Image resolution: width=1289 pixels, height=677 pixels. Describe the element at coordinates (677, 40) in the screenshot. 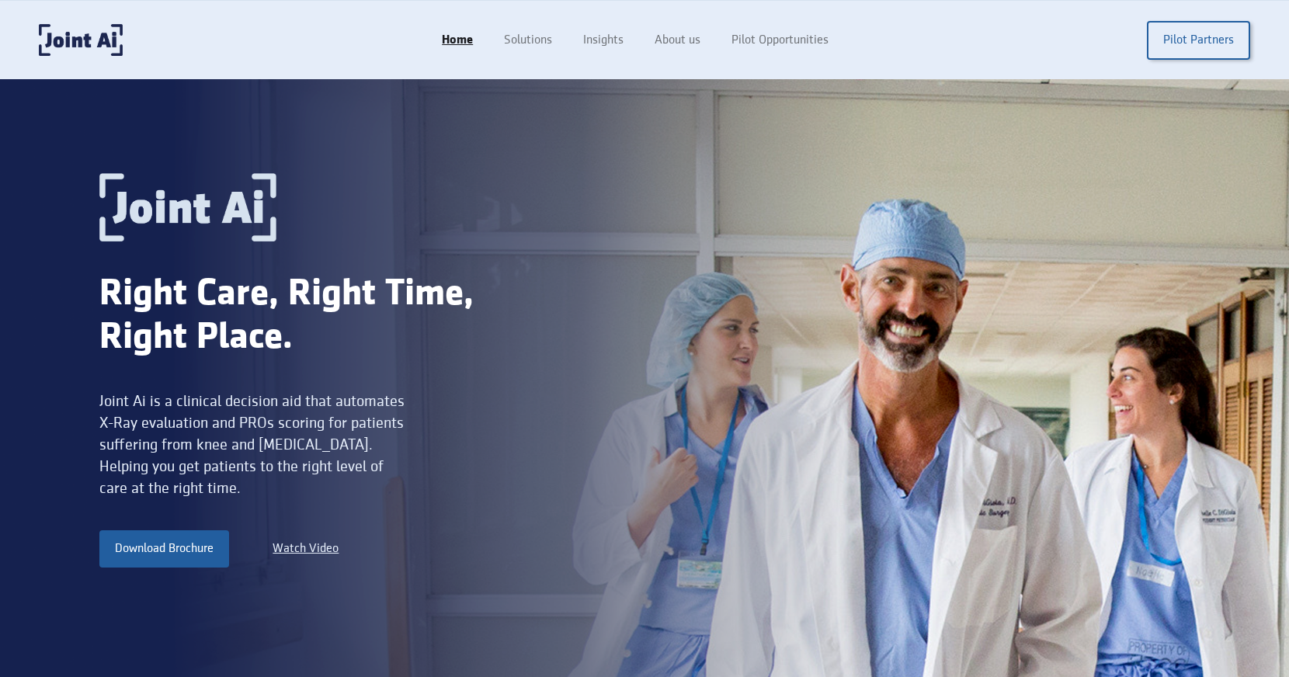

I see `a: About us` at that location.